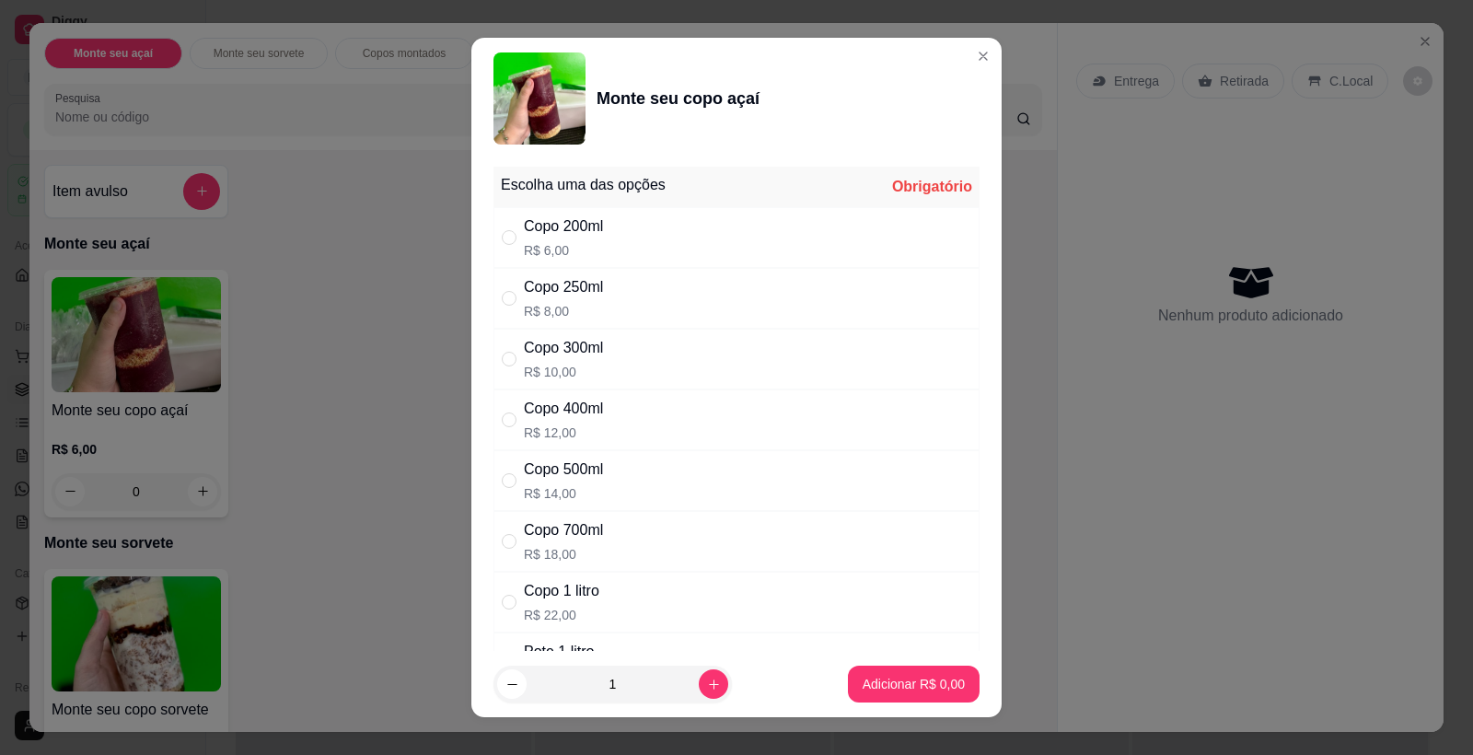 The height and width of the screenshot is (755, 1473). I want to click on button: Close, so click(983, 56).